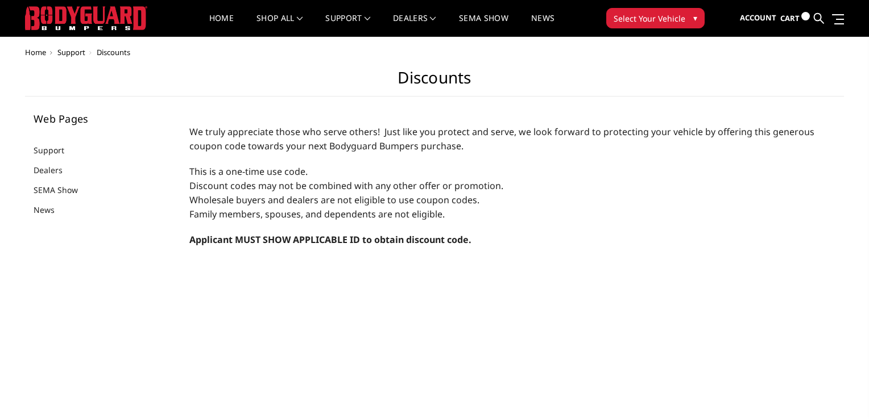 The image size is (869, 419). What do you see at coordinates (113, 52) in the screenshot?
I see `span: Discounts` at bounding box center [113, 52].